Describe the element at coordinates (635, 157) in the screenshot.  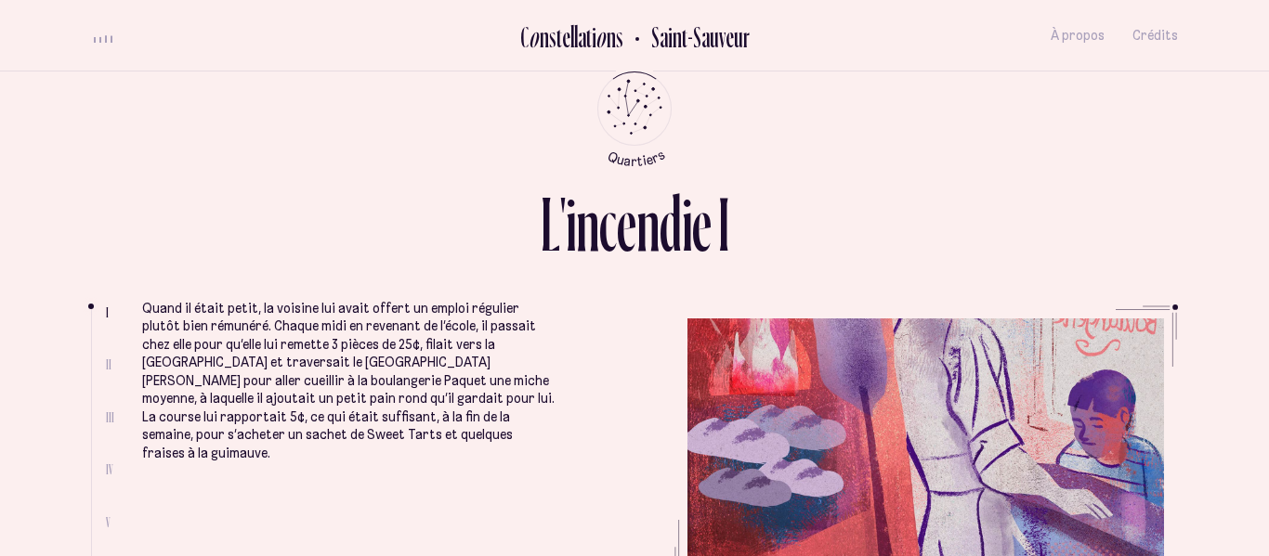
I see `tspan: Quartiers` at that location.